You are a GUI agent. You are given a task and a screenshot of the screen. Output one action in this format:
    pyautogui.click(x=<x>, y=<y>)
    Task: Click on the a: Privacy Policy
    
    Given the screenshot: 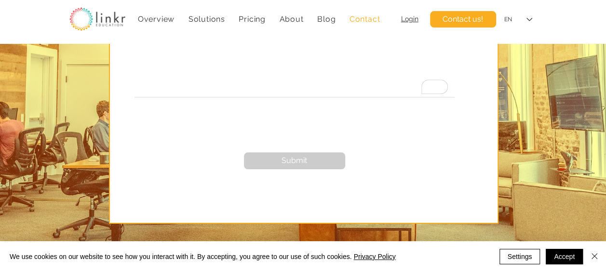 What is the action you would take?
    pyautogui.click(x=374, y=257)
    